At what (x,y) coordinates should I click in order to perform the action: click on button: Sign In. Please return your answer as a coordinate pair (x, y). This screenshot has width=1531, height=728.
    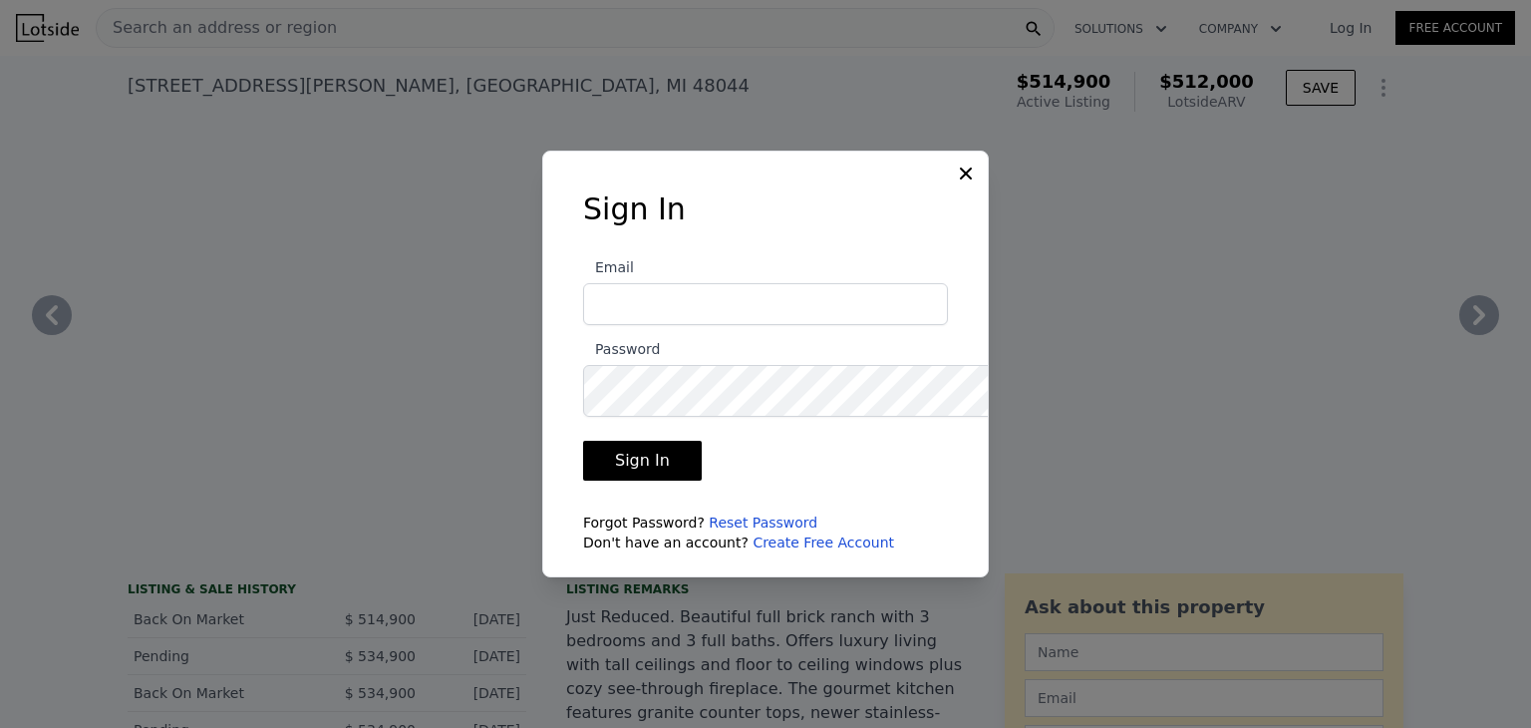
    Looking at the image, I should click on (642, 461).